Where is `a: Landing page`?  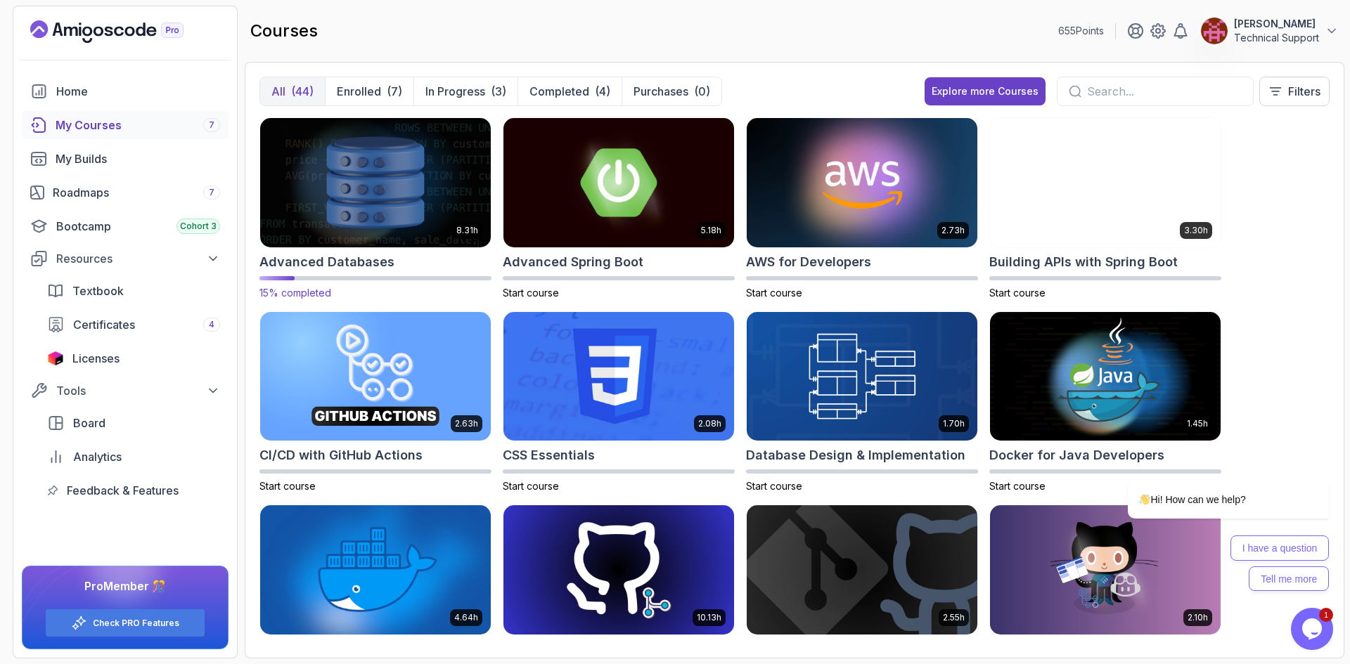
a: Landing page is located at coordinates (123, 32).